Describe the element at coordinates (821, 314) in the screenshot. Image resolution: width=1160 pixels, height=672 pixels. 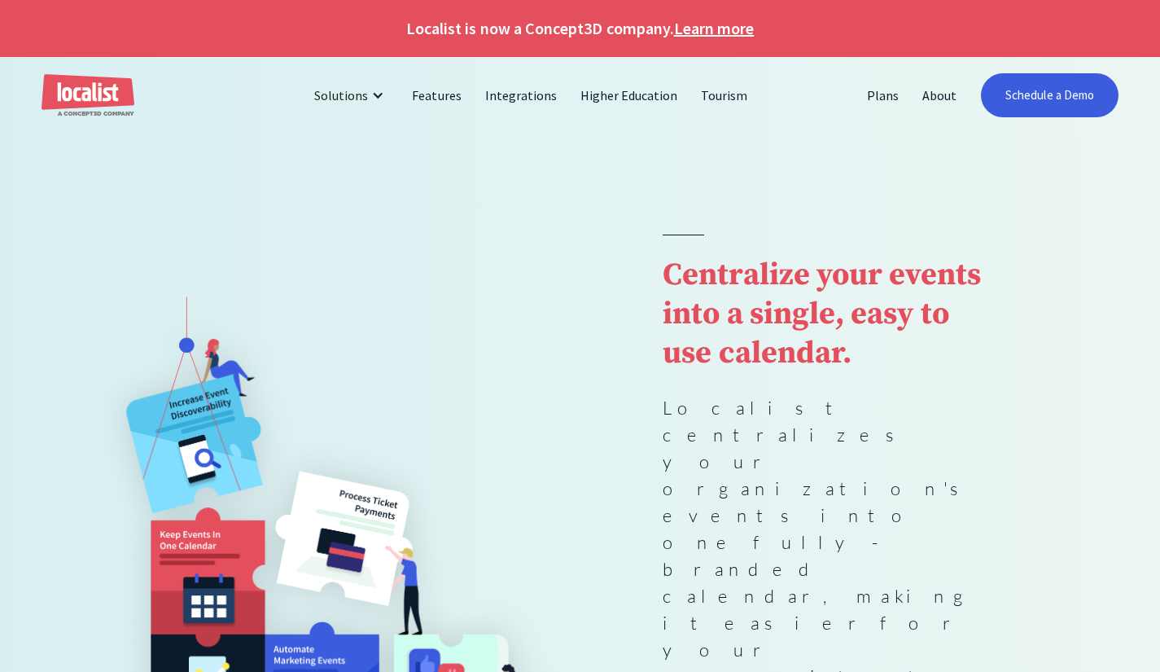
I see `strong: Centralize your events into a single, easy to use calendar.` at that location.